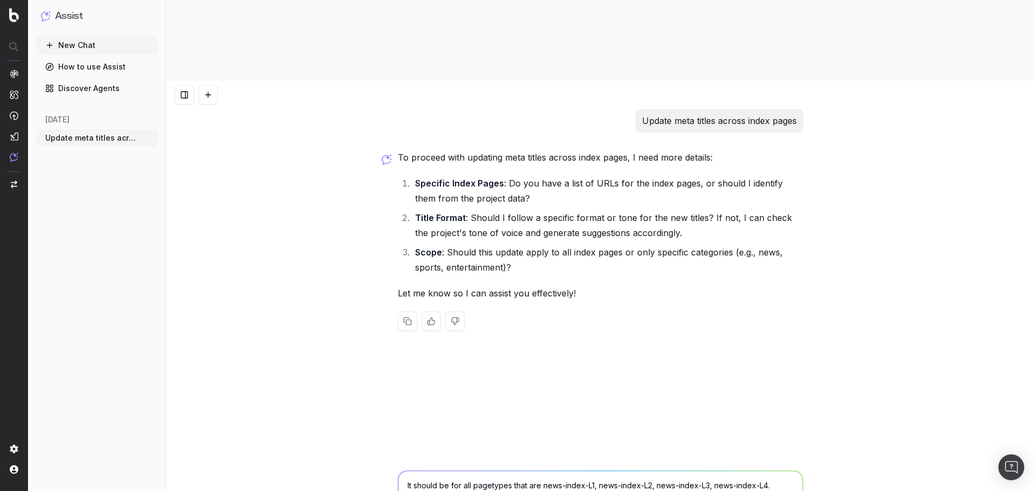 This screenshot has height=491, width=1035. What do you see at coordinates (14, 449) in the screenshot?
I see `img: Setting` at bounding box center [14, 449].